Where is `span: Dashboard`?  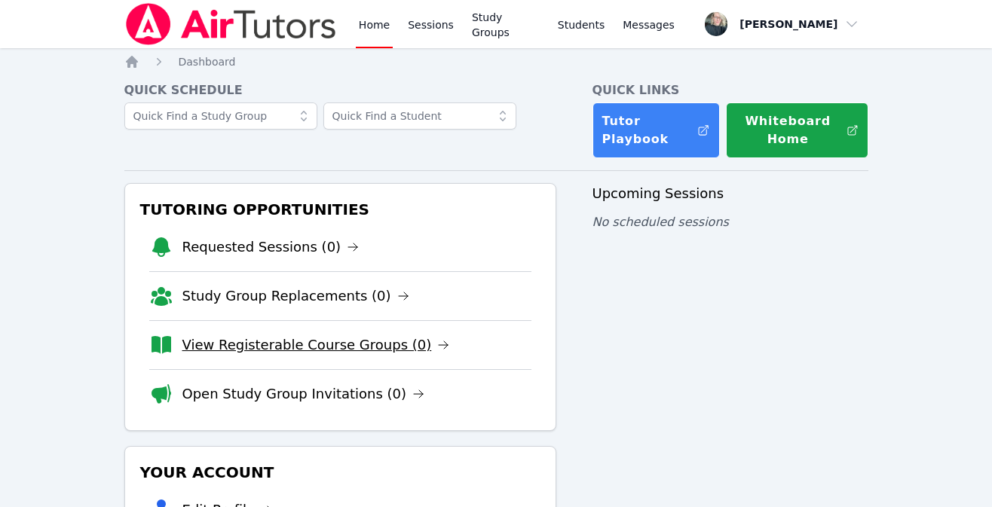
span: Dashboard is located at coordinates (207, 62).